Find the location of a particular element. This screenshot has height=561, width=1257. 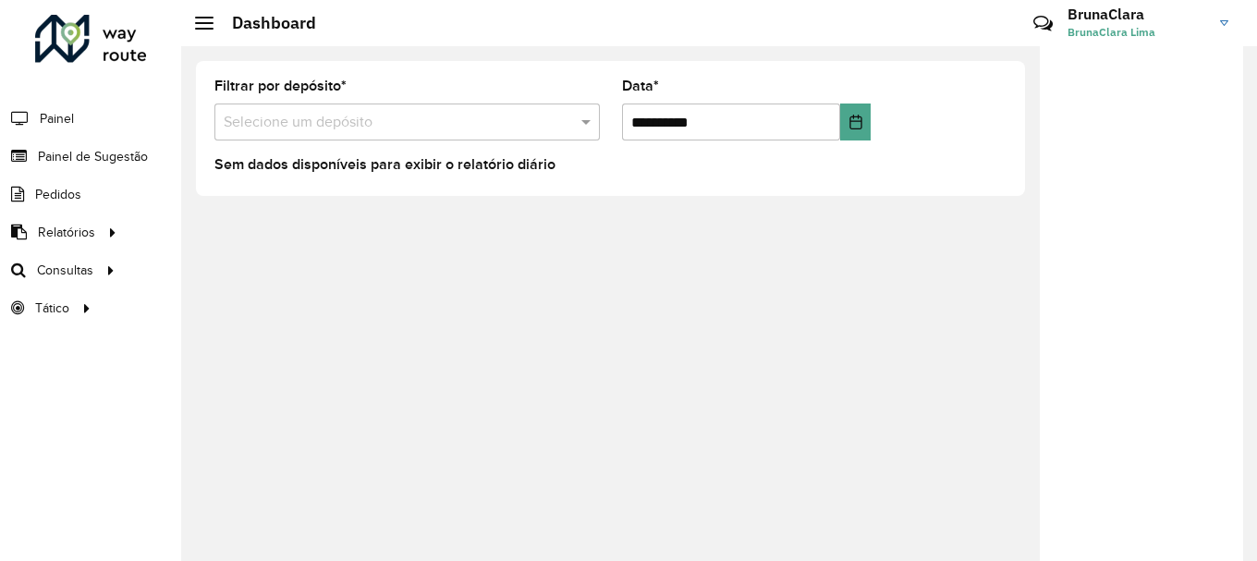

label: Filtrar por depósito is located at coordinates (280, 86).